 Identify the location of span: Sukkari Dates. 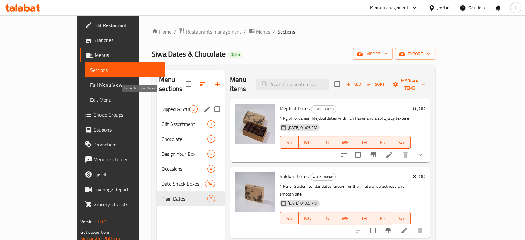
(294, 176).